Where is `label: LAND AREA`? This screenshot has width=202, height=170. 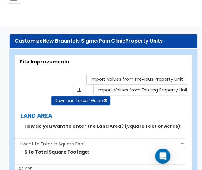
label: LAND AREA is located at coordinates (104, 116).